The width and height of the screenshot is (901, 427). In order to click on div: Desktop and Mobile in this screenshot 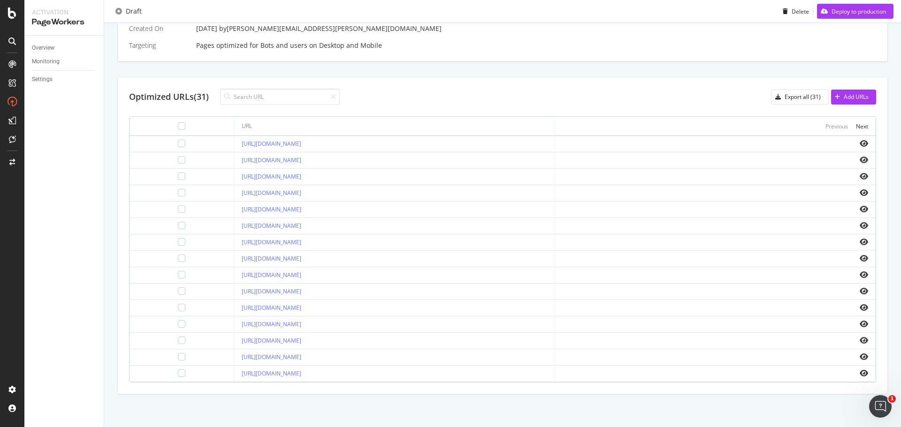, I will do `click(350, 45)`.